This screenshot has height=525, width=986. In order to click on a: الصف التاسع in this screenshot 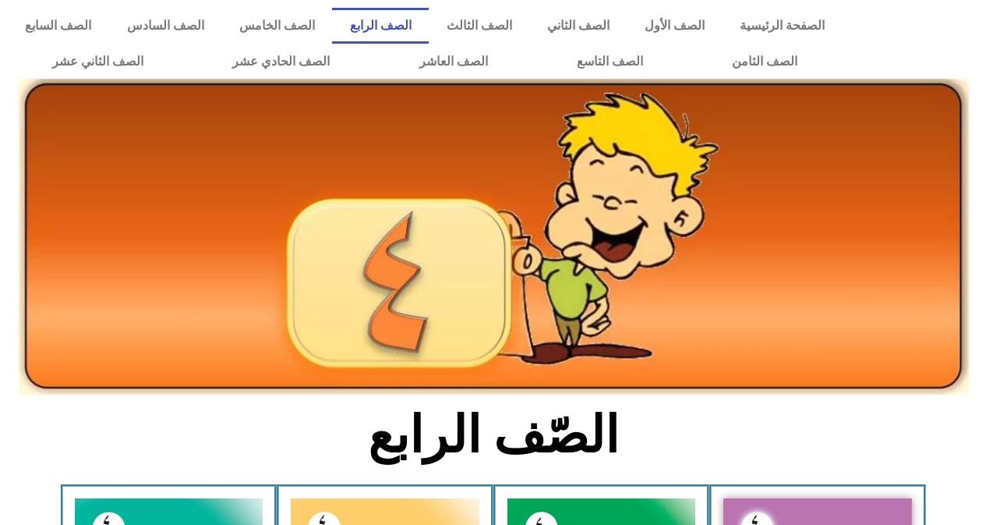, I will do `click(610, 62)`.